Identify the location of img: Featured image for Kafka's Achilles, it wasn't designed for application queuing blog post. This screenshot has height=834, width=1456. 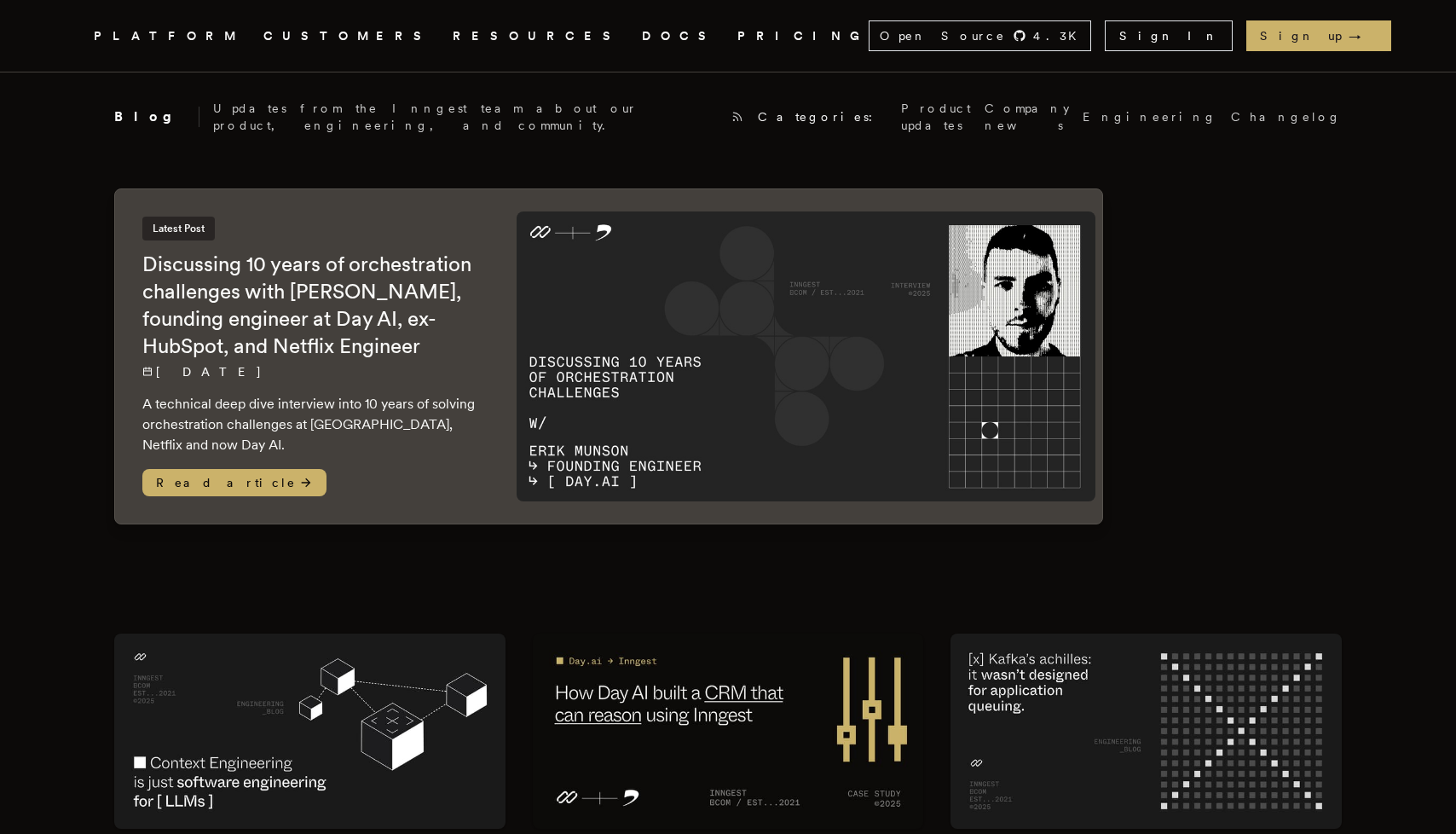
(1146, 731).